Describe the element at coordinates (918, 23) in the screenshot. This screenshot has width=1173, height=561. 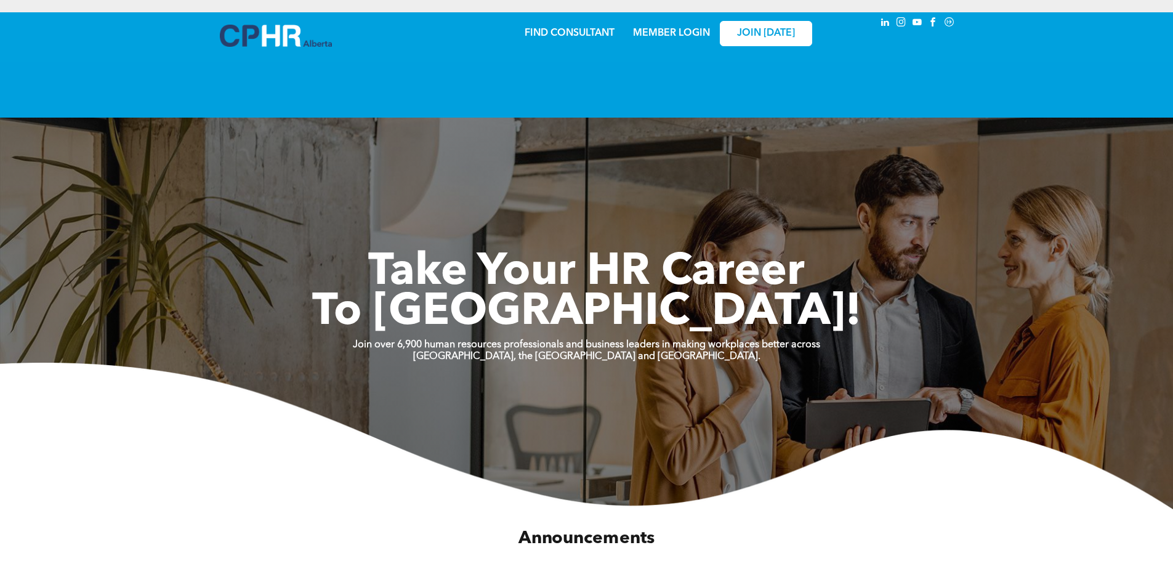
I see `a: youtube` at that location.